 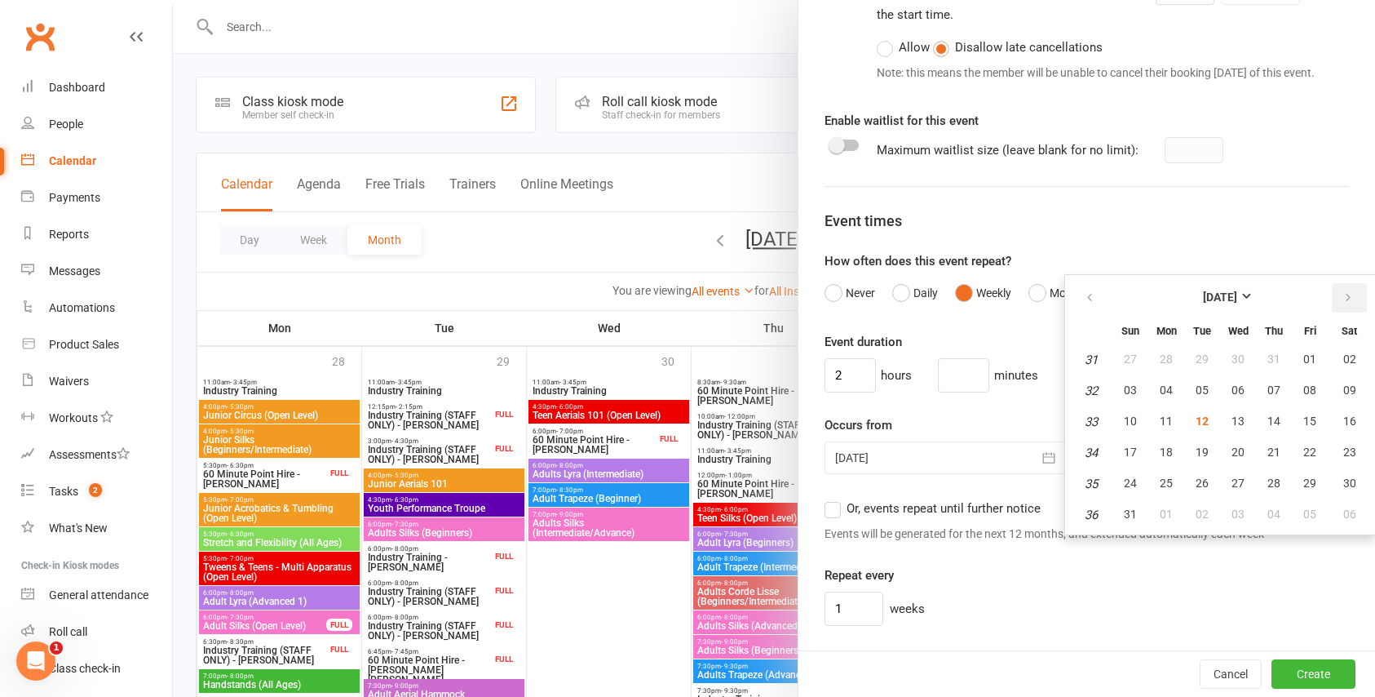 What do you see at coordinates (1310, 452) in the screenshot?
I see `span: 22` at bounding box center [1310, 452].